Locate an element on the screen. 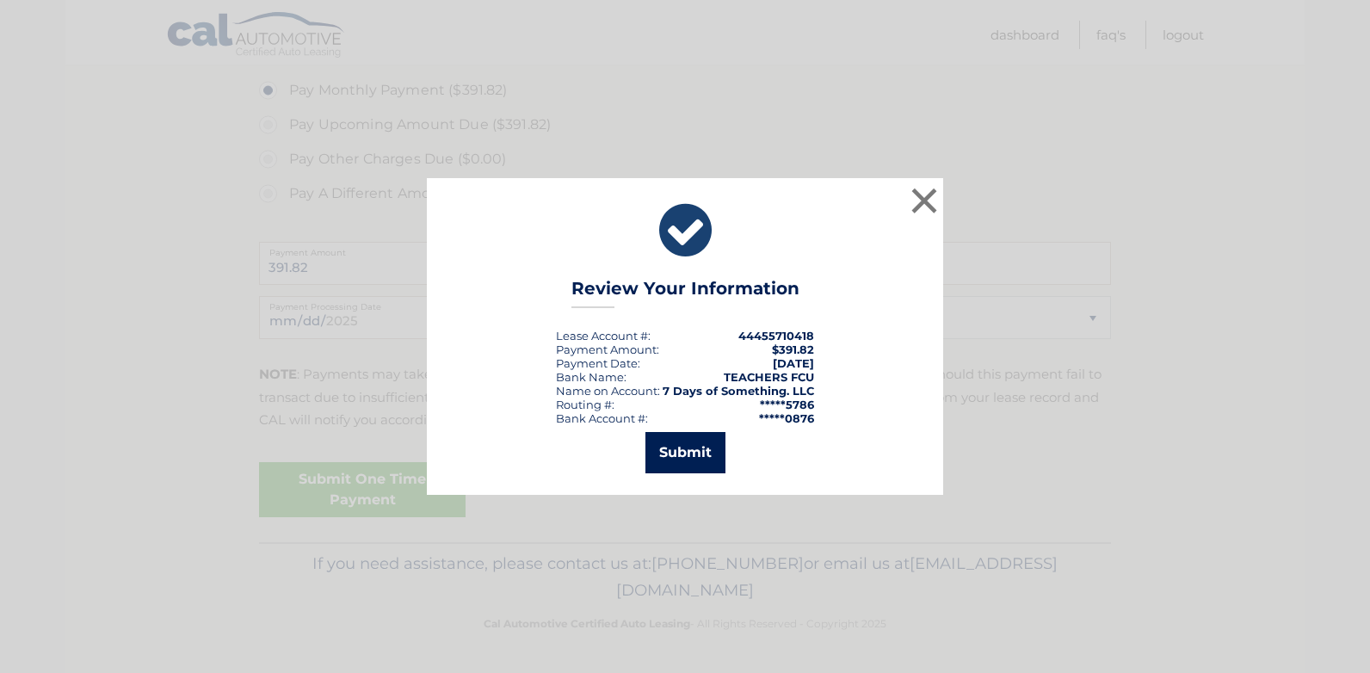  div: Routing #: is located at coordinates (585, 404).